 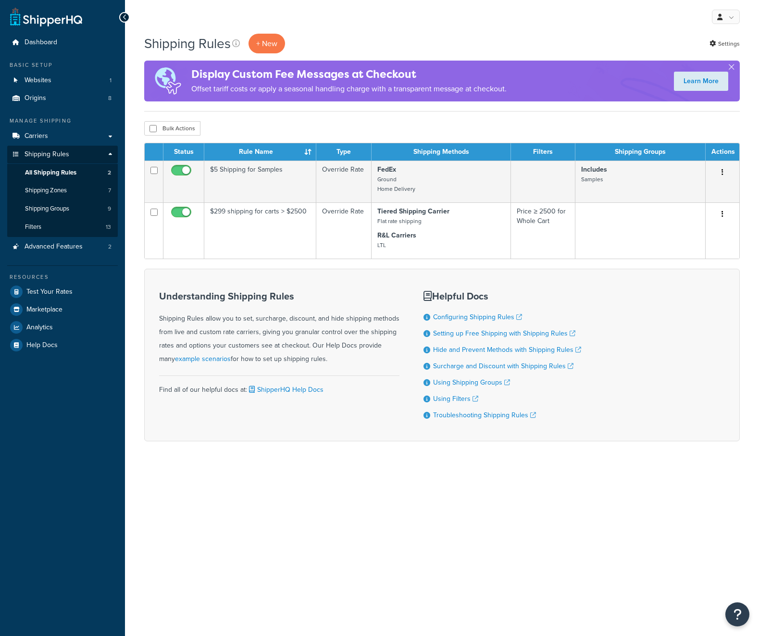 What do you see at coordinates (260, 152) in the screenshot?
I see `th: Rule Name : activate to sort column ascending` at bounding box center [260, 152].